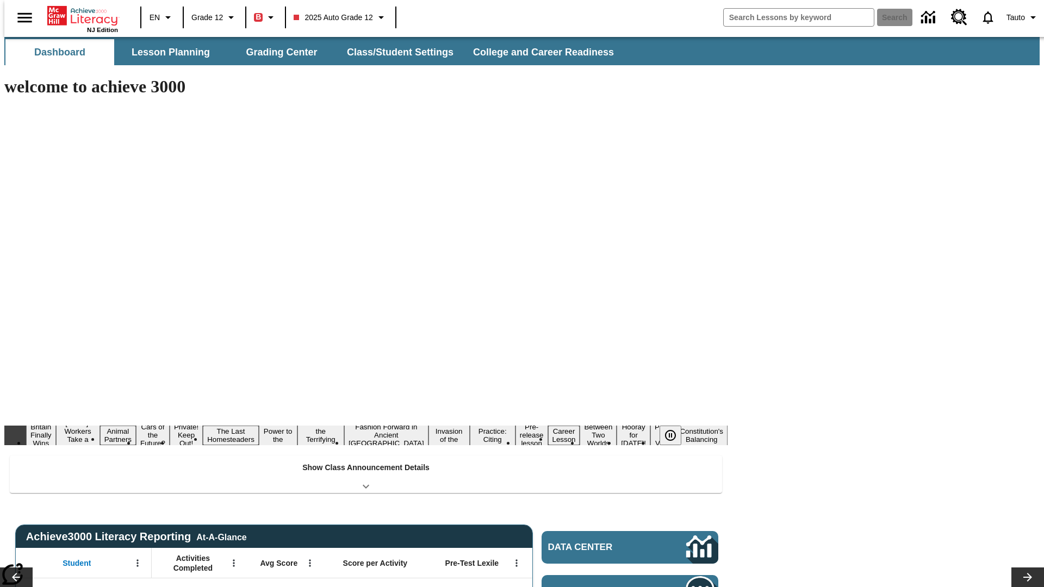 Image resolution: width=1044 pixels, height=587 pixels. Describe the element at coordinates (366, 474) in the screenshot. I see `div: Show Class Announcement Details` at that location.